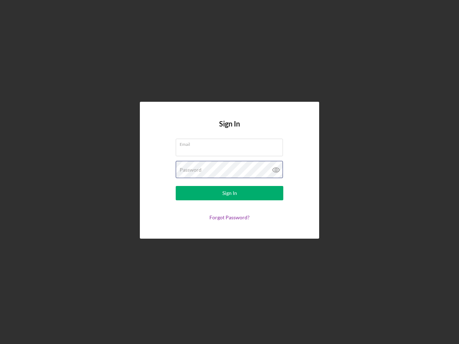 This screenshot has width=459, height=344. What do you see at coordinates (229, 193) in the screenshot?
I see `div: Sign In` at bounding box center [229, 193].